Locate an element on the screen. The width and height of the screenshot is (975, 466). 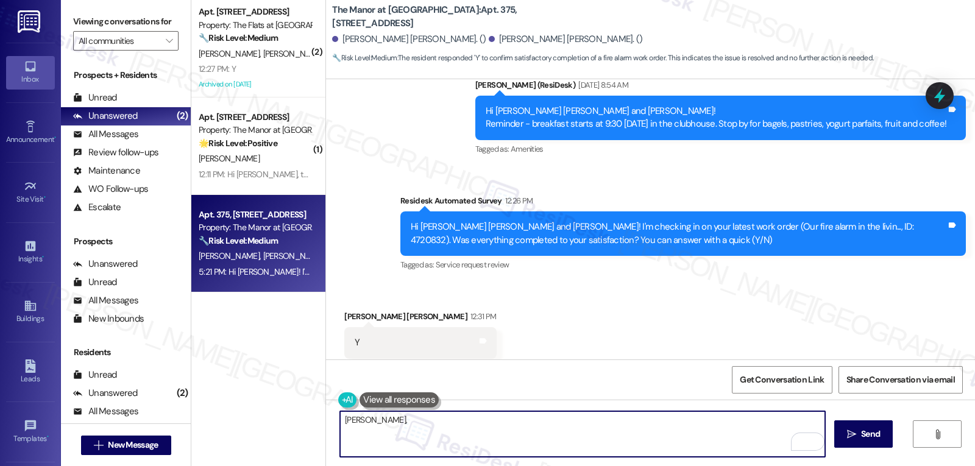
span: Get Conversation Link is located at coordinates (782, 380).